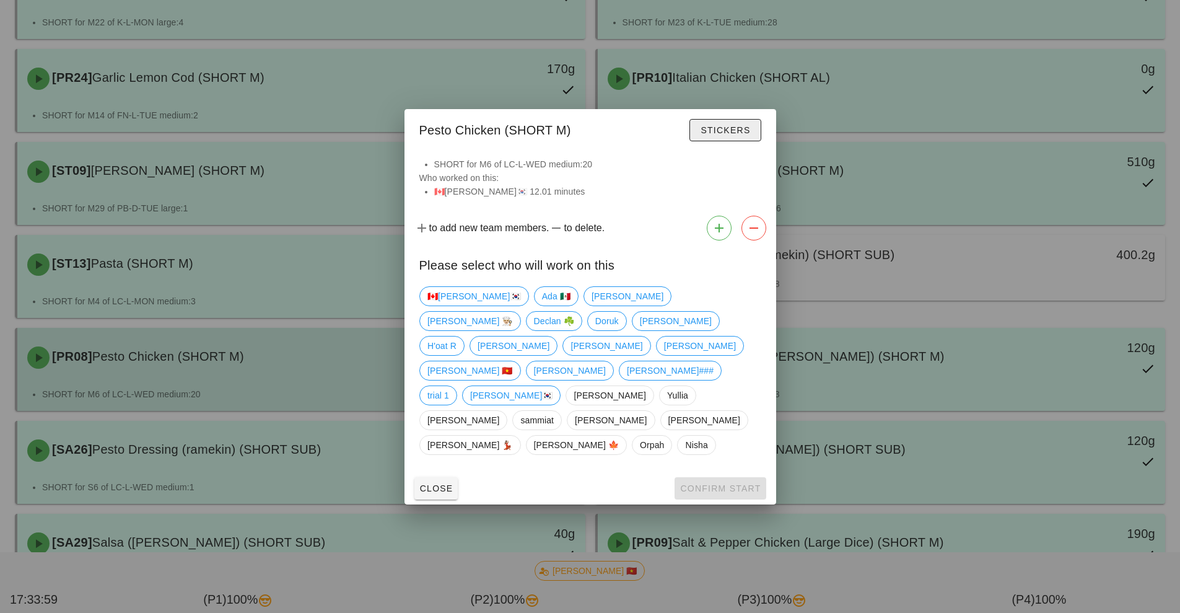  I want to click on span: Nisha, so click(696, 445).